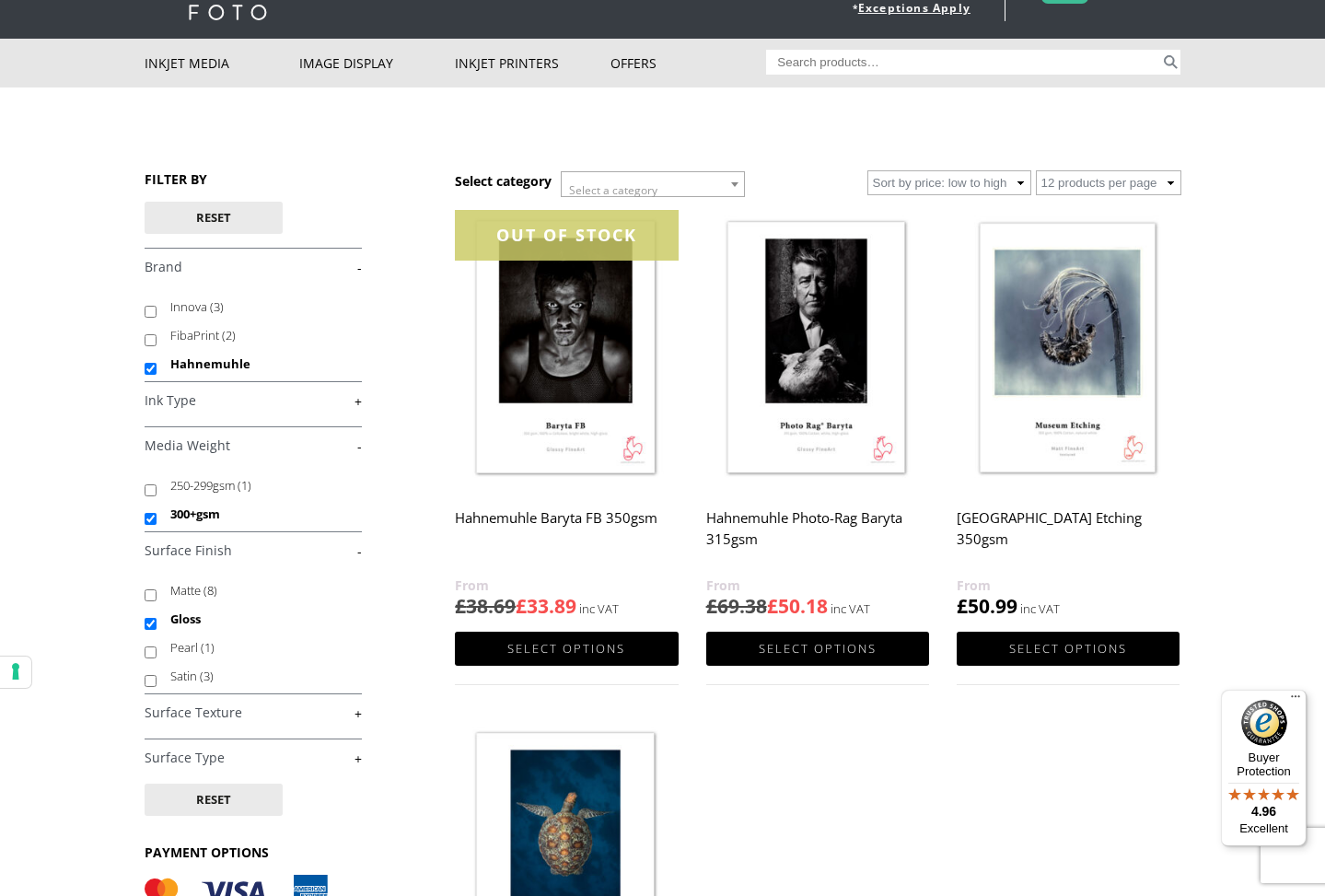 This screenshot has width=1325, height=896. Describe the element at coordinates (228, 335) in the screenshot. I see `span: (2)` at that location.